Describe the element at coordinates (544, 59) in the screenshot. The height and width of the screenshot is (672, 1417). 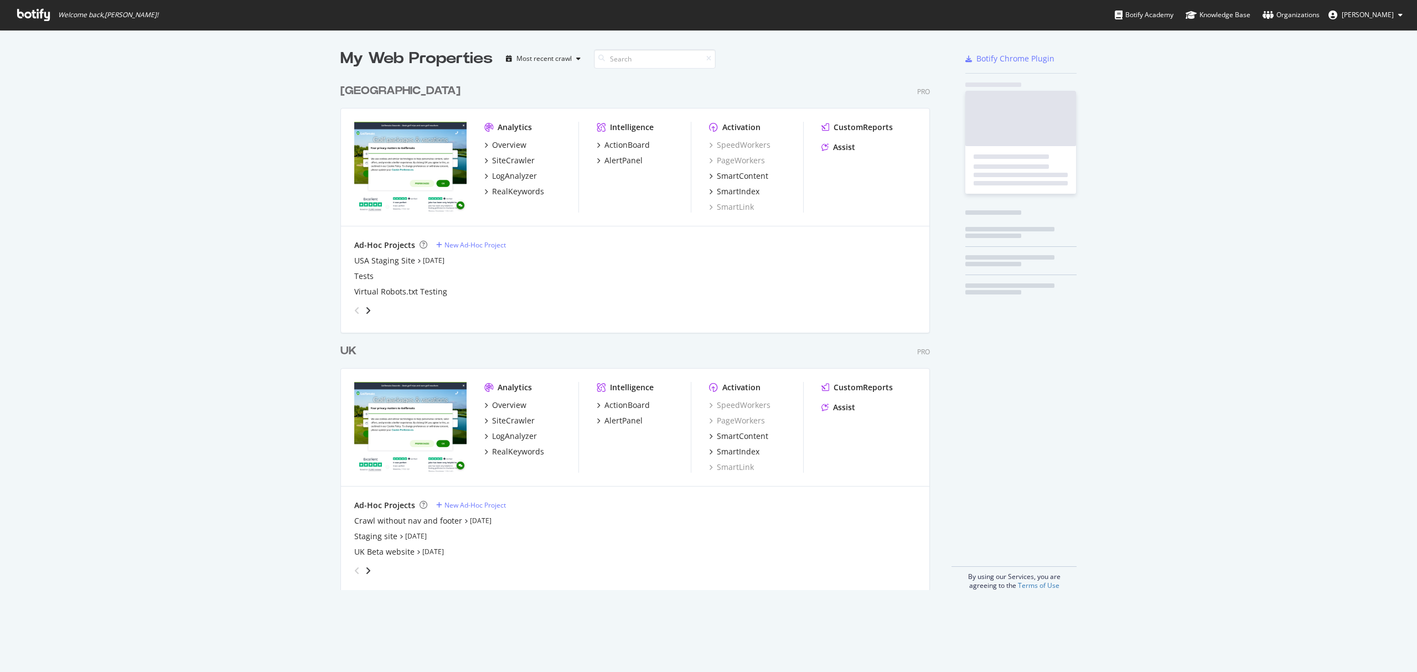
I see `div: Most recent crawl` at that location.